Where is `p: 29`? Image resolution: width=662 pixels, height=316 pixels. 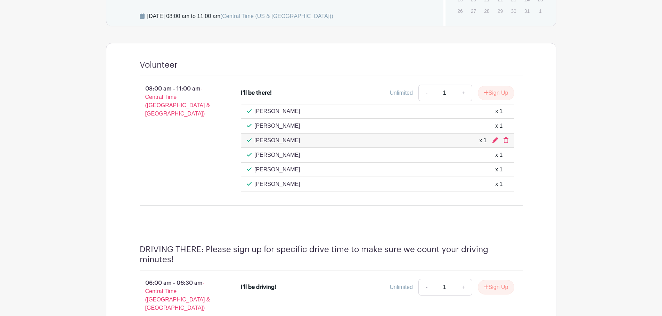 p: 29 is located at coordinates (500, 11).